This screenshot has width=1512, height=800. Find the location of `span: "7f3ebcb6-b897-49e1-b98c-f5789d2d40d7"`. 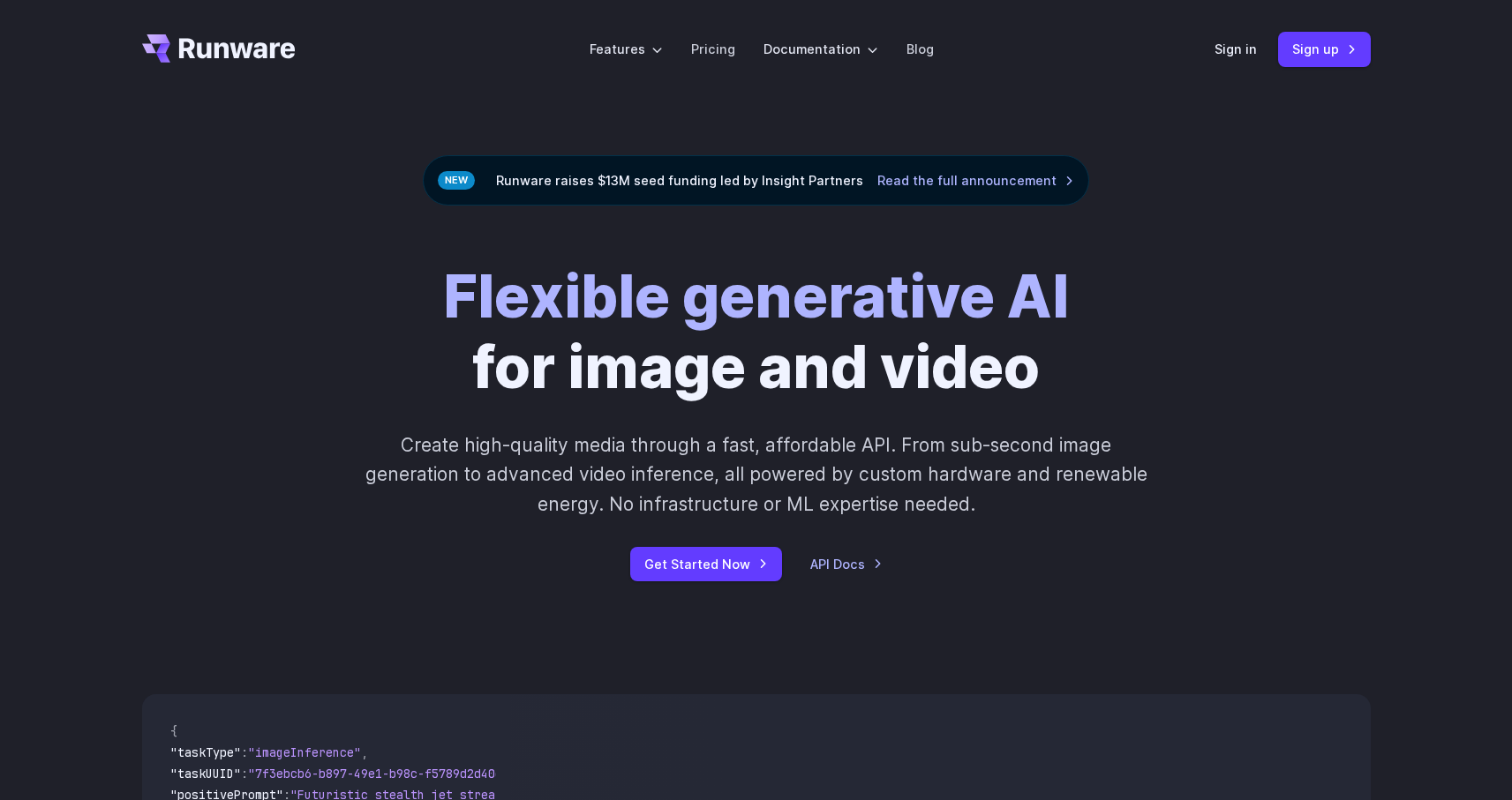

span: "7f3ebcb6-b897-49e1-b98c-f5789d2d40d7" is located at coordinates (382, 773).